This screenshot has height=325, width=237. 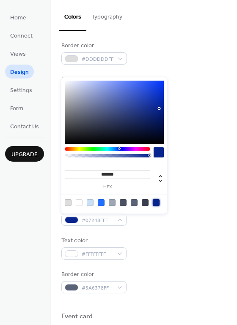 I want to click on span: Views, so click(x=18, y=54).